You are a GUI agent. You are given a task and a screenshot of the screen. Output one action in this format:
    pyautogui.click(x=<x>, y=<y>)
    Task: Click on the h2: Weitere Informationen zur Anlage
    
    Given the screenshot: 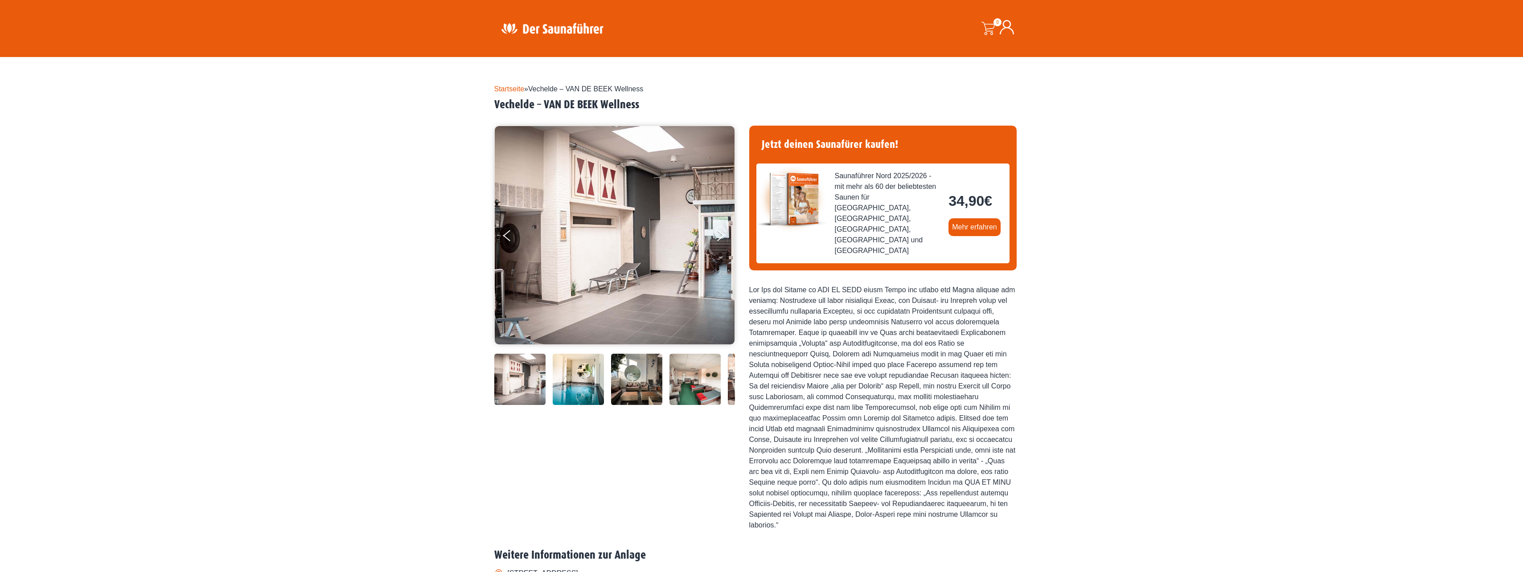 What is the action you would take?
    pyautogui.click(x=762, y=556)
    